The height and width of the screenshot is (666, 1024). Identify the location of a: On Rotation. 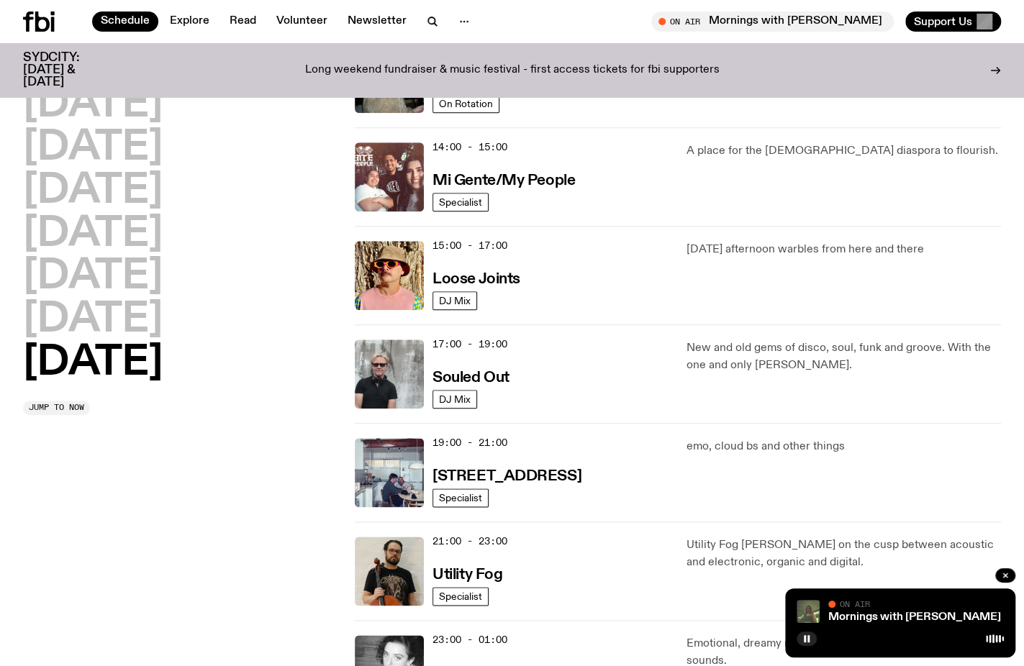
(465, 104).